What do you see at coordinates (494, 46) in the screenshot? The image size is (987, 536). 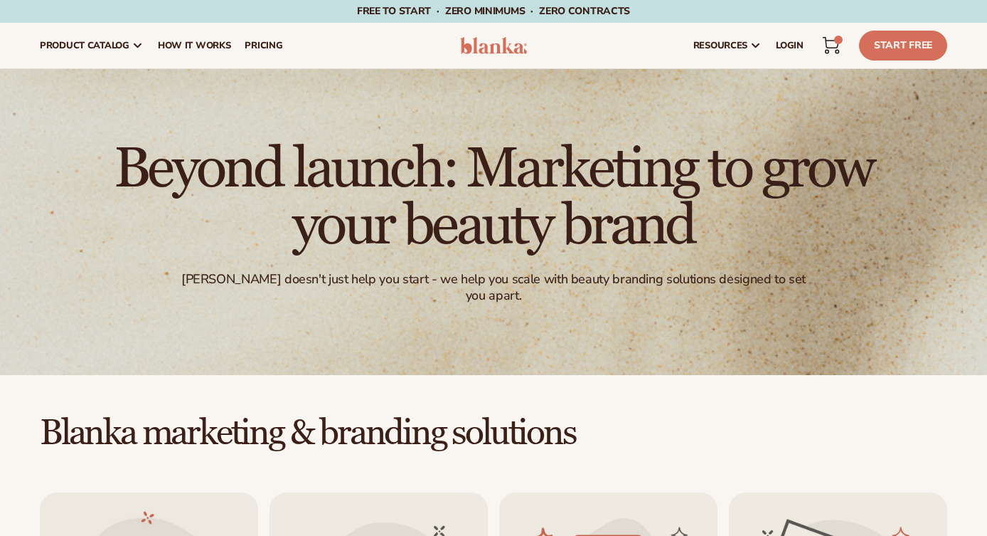 I see `img: logo` at bounding box center [494, 46].